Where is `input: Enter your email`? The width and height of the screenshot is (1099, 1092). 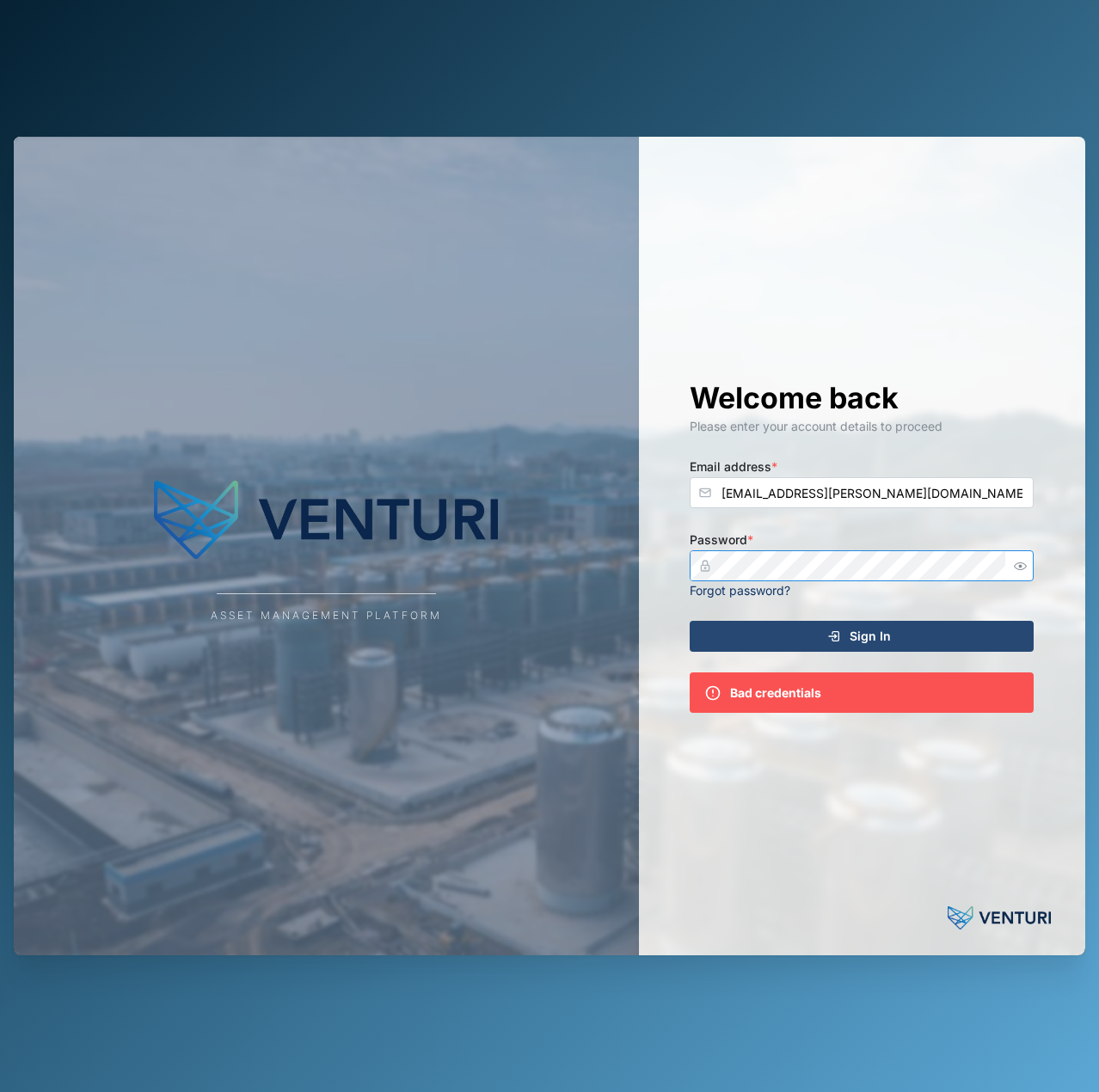 input: Enter your email is located at coordinates (861, 493).